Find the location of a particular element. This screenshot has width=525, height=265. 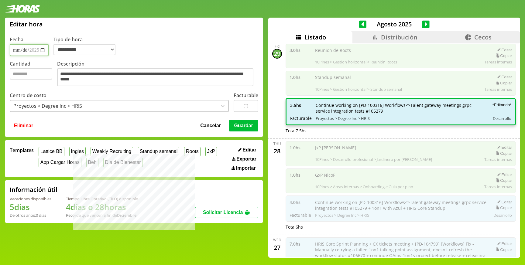

button: Cancelar is located at coordinates (211, 126).